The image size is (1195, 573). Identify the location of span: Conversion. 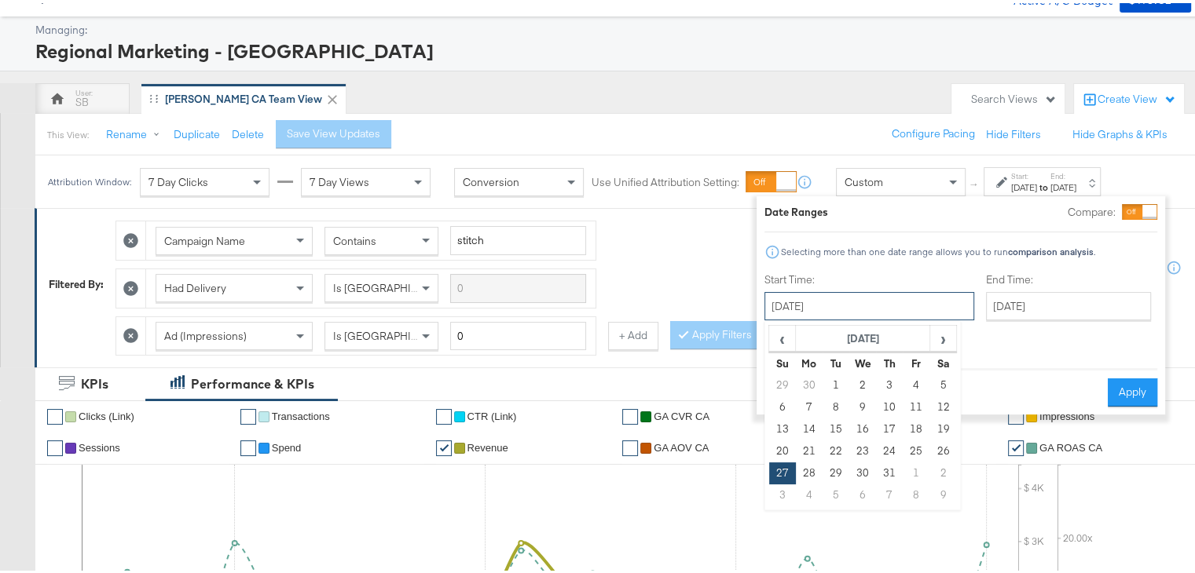
(491, 179).